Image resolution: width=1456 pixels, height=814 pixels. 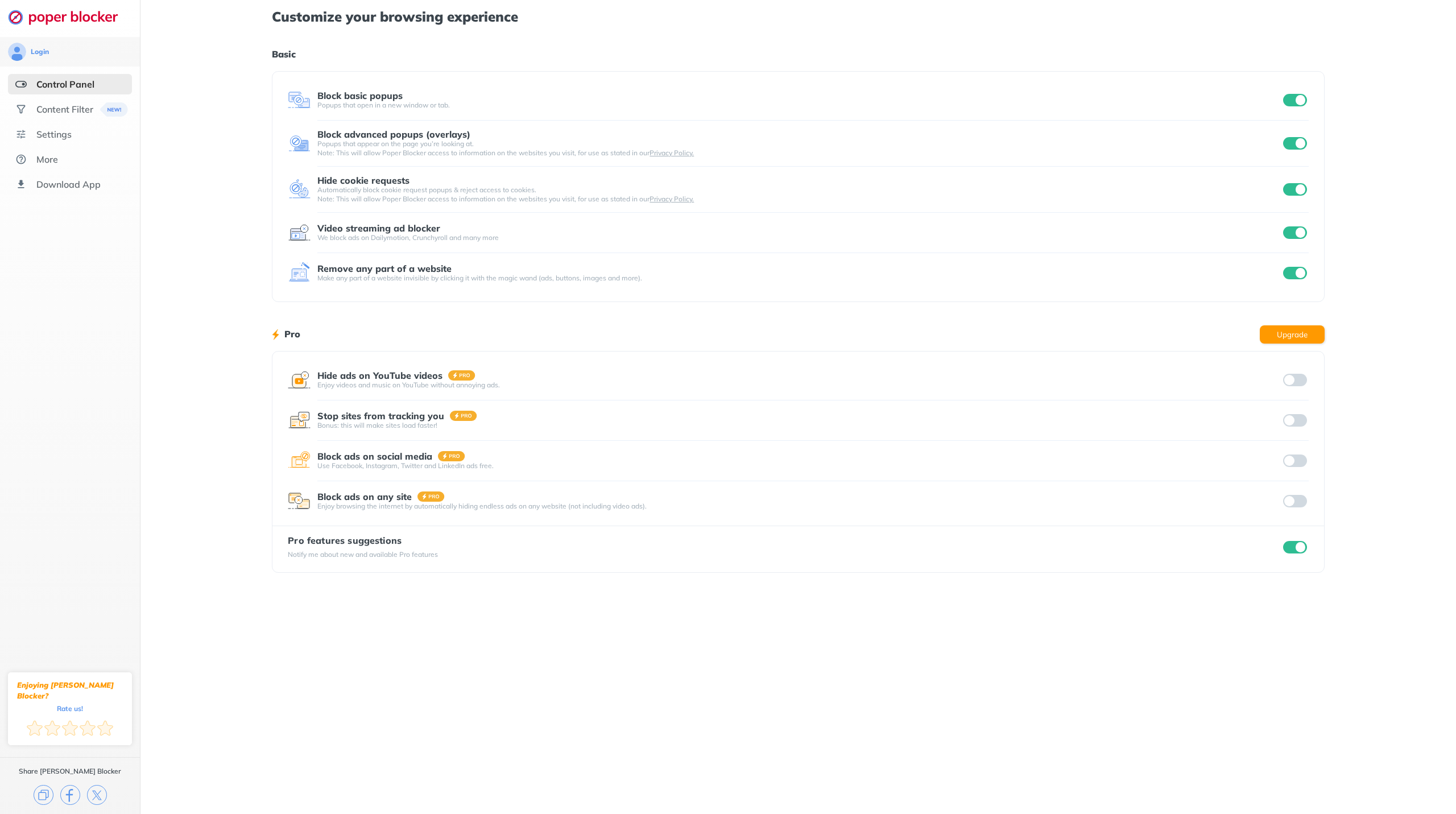 What do you see at coordinates (799, 385) in the screenshot?
I see `div: Enjoy videos and music on YouTube without annoying ads.` at bounding box center [799, 385].